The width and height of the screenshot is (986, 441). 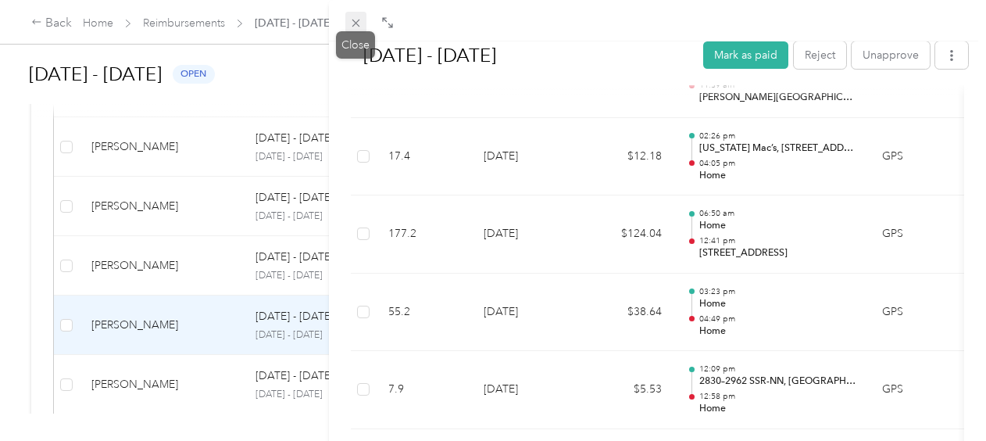 I want to click on p: 06:50 am, so click(x=778, y=213).